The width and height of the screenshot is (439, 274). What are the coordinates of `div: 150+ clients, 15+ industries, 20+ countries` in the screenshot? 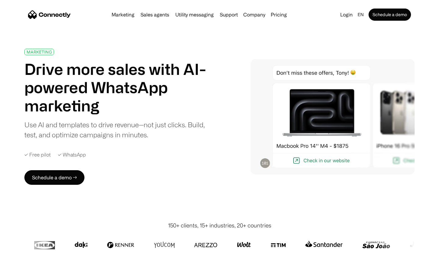 It's located at (219, 225).